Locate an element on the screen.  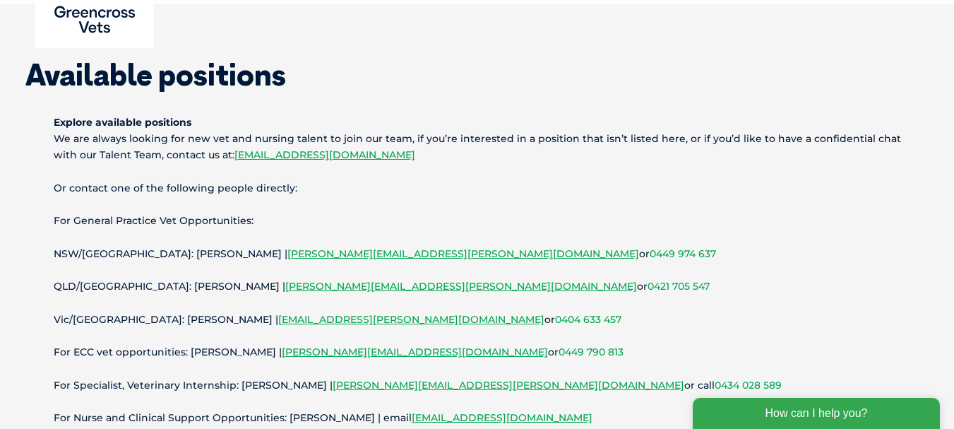
a: 0434 028 589 is located at coordinates (748, 385).